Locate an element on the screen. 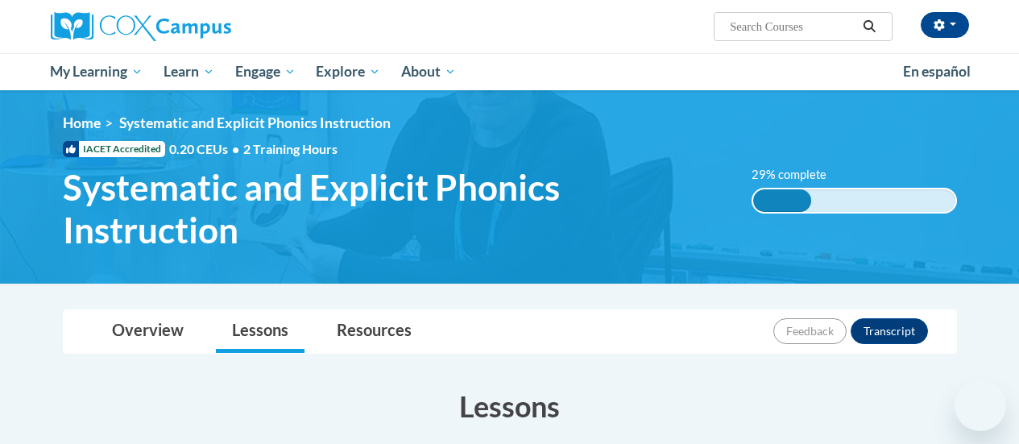 The height and width of the screenshot is (444, 1019). a: Learn is located at coordinates (188, 72).